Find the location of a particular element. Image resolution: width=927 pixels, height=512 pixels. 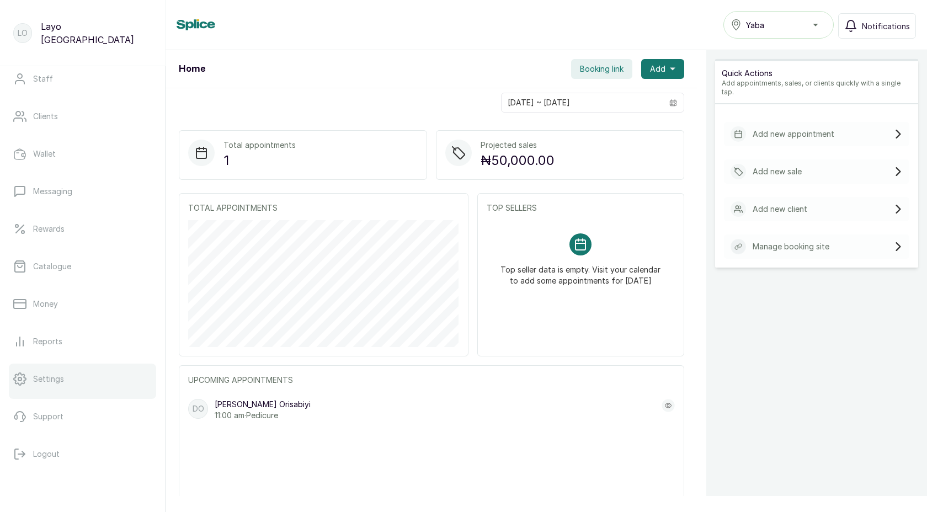

a: Support is located at coordinates (82, 416).